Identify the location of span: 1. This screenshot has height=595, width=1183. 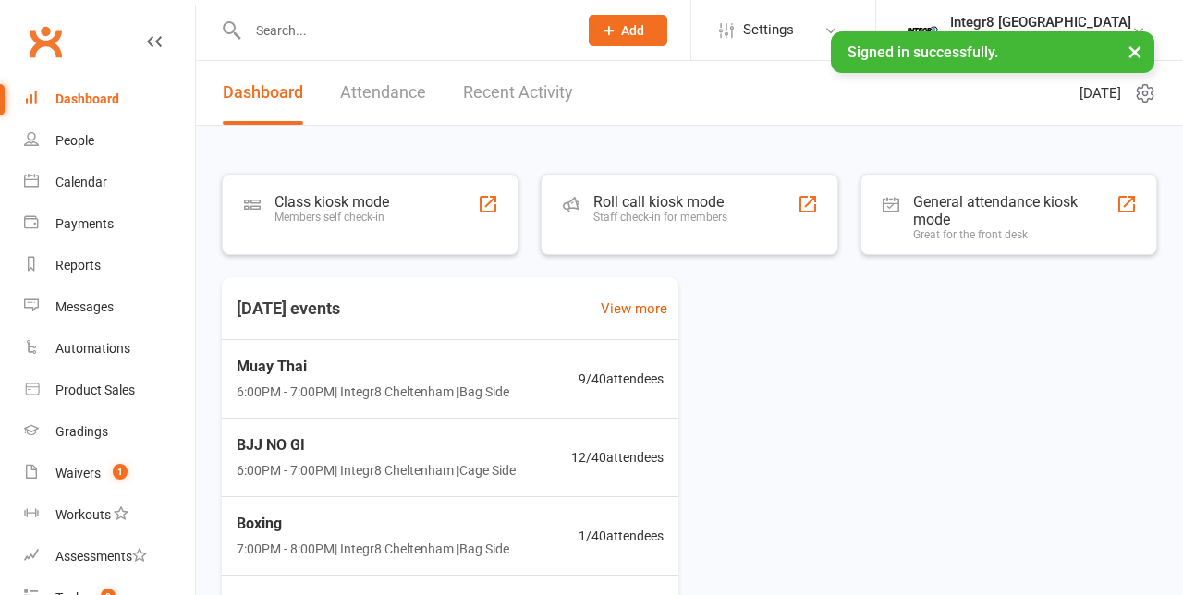
(120, 471).